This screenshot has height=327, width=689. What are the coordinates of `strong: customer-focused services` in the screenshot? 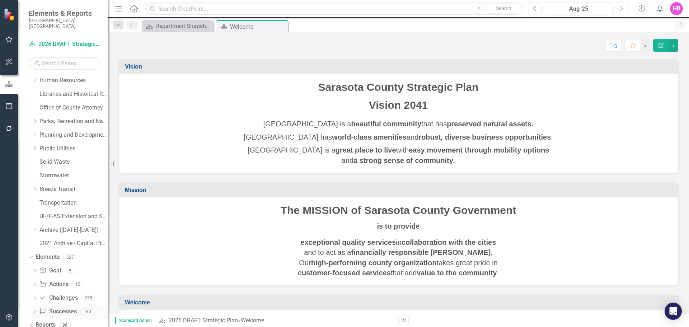 It's located at (344, 273).